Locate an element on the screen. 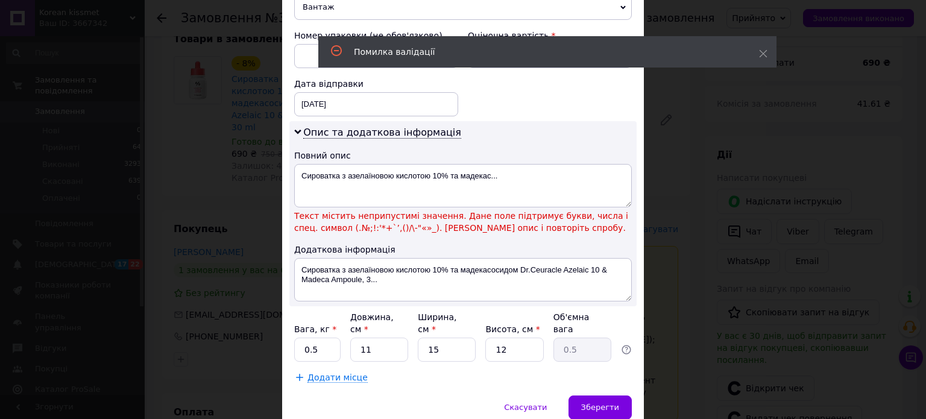  span: Додати місце is located at coordinates (338, 377).